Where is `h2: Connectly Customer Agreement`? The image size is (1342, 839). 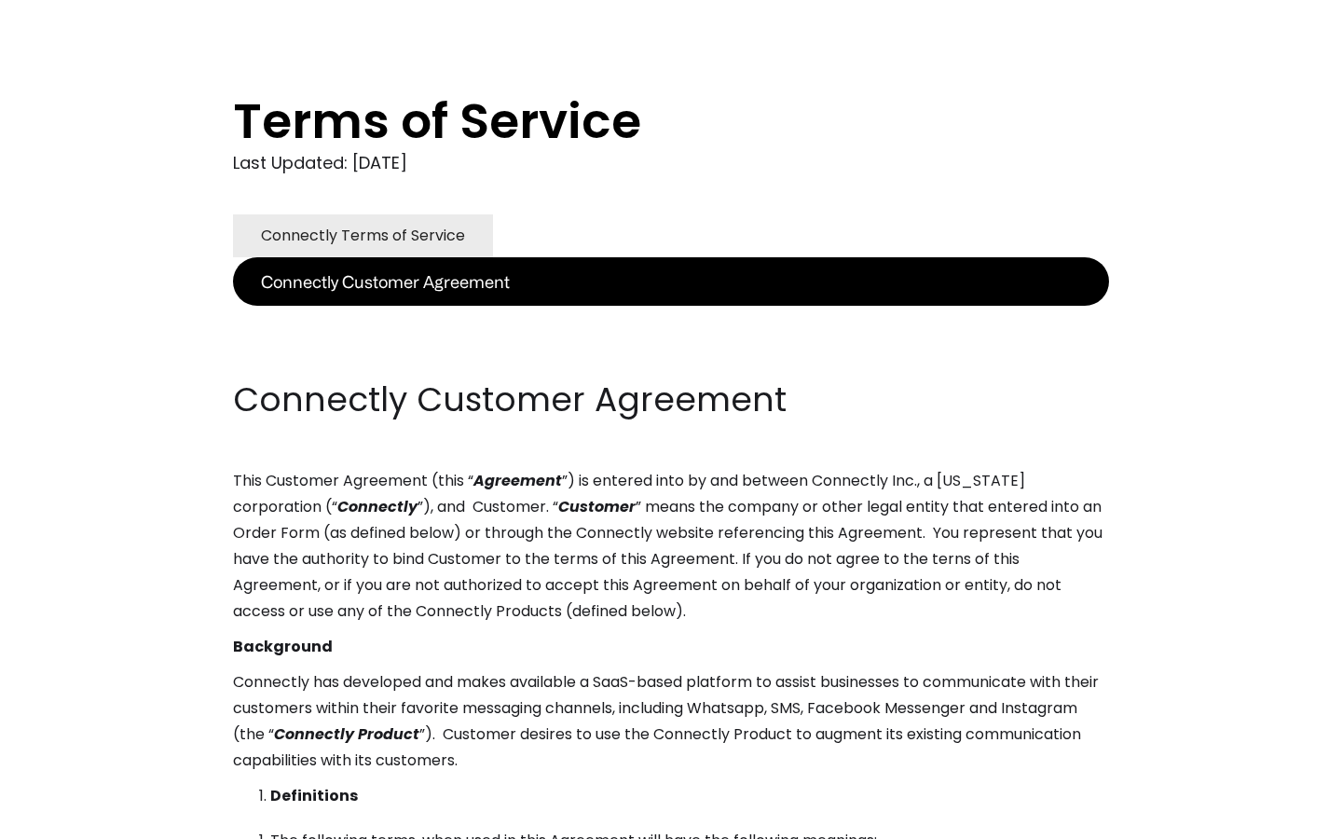
h2: Connectly Customer Agreement is located at coordinates (671, 400).